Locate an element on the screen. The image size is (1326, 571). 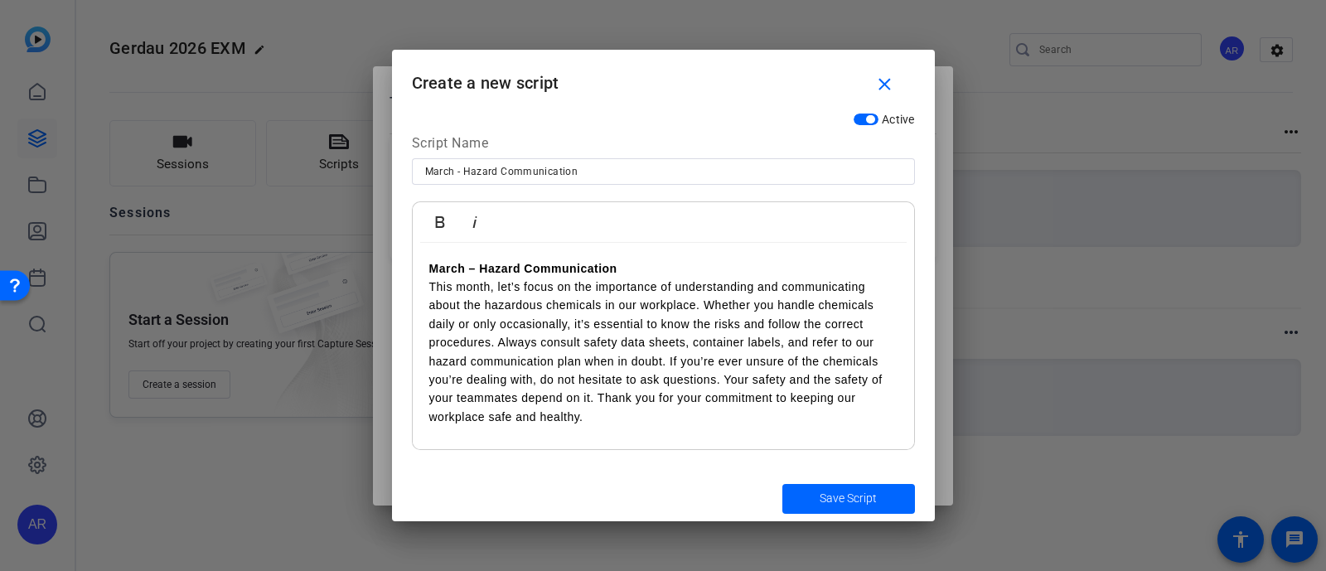
p: This month, let’s focus on the importance of understanding and communicating about the hazardous ... is located at coordinates (663, 351).